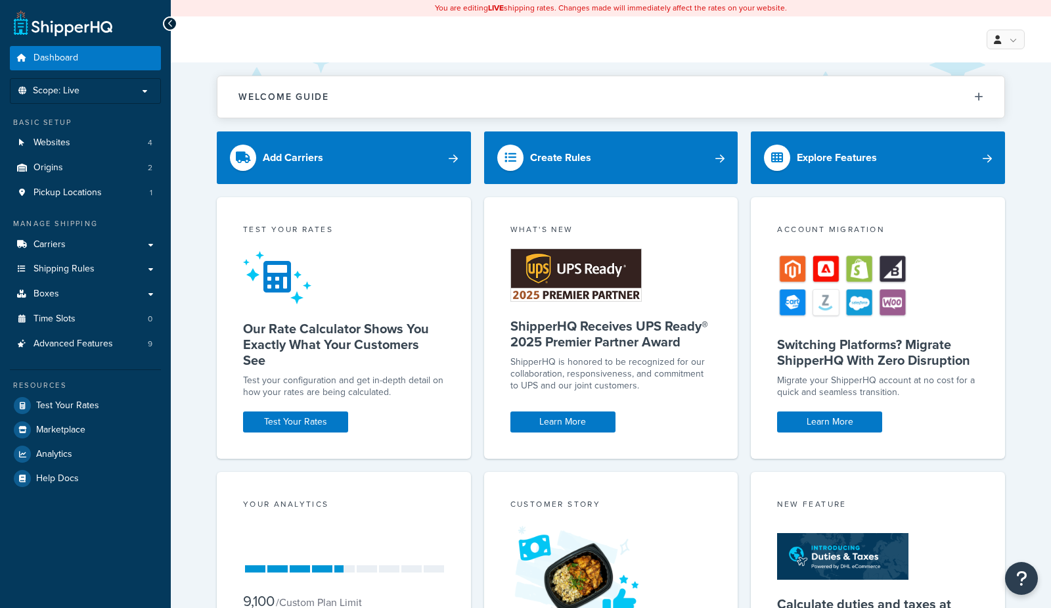 This screenshot has width=1051, height=608. I want to click on a: Analytics, so click(85, 454).